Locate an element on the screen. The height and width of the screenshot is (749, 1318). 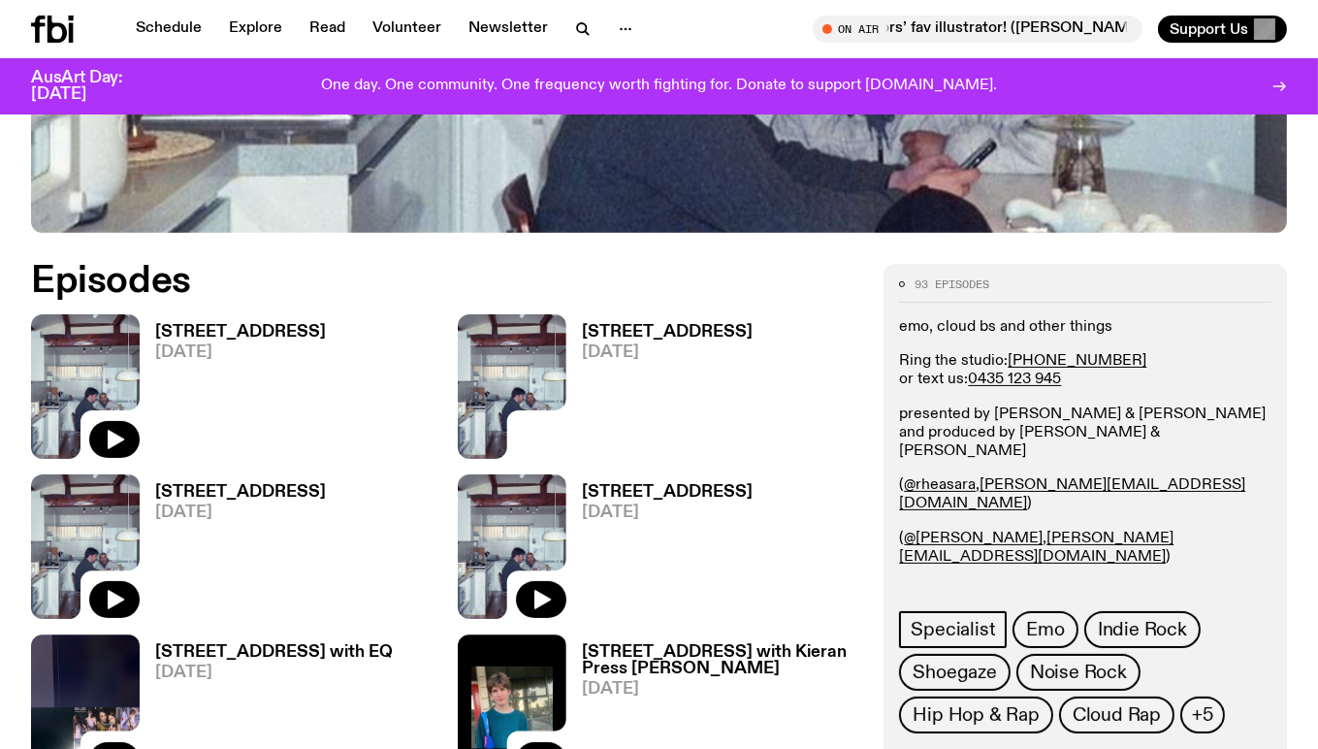
span: Specialist is located at coordinates (953, 630).